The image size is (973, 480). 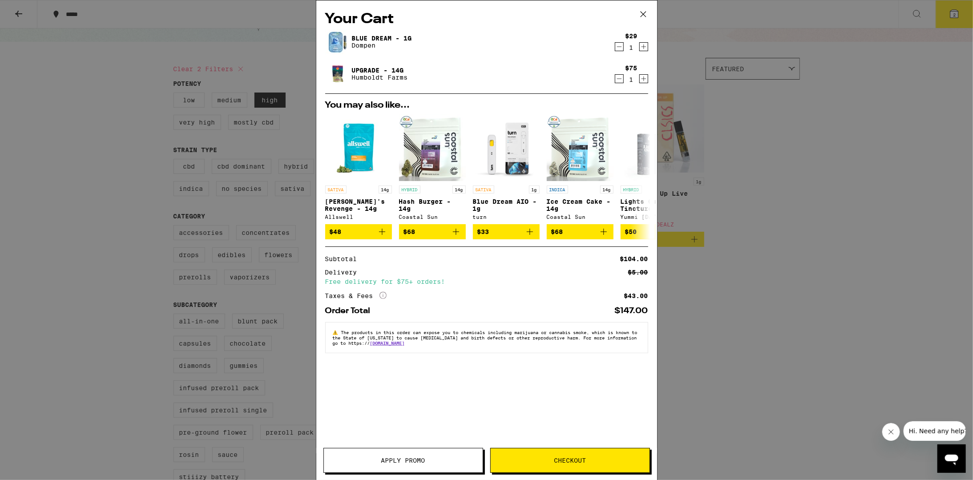 I want to click on span: Checkout, so click(x=570, y=461).